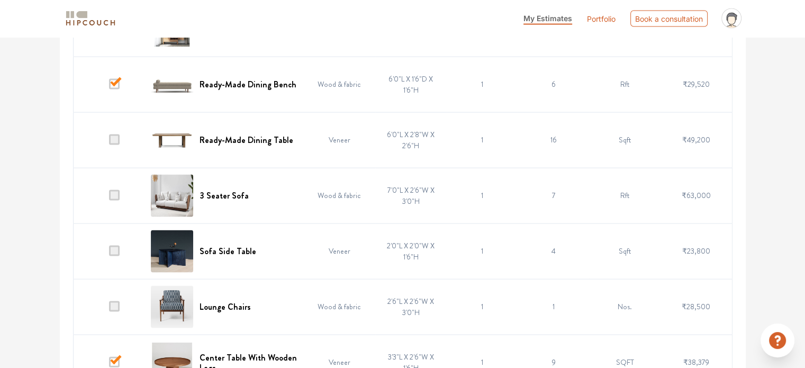 The image size is (805, 368). Describe the element at coordinates (172, 196) in the screenshot. I see `img: 3 Seater Sofa` at that location.